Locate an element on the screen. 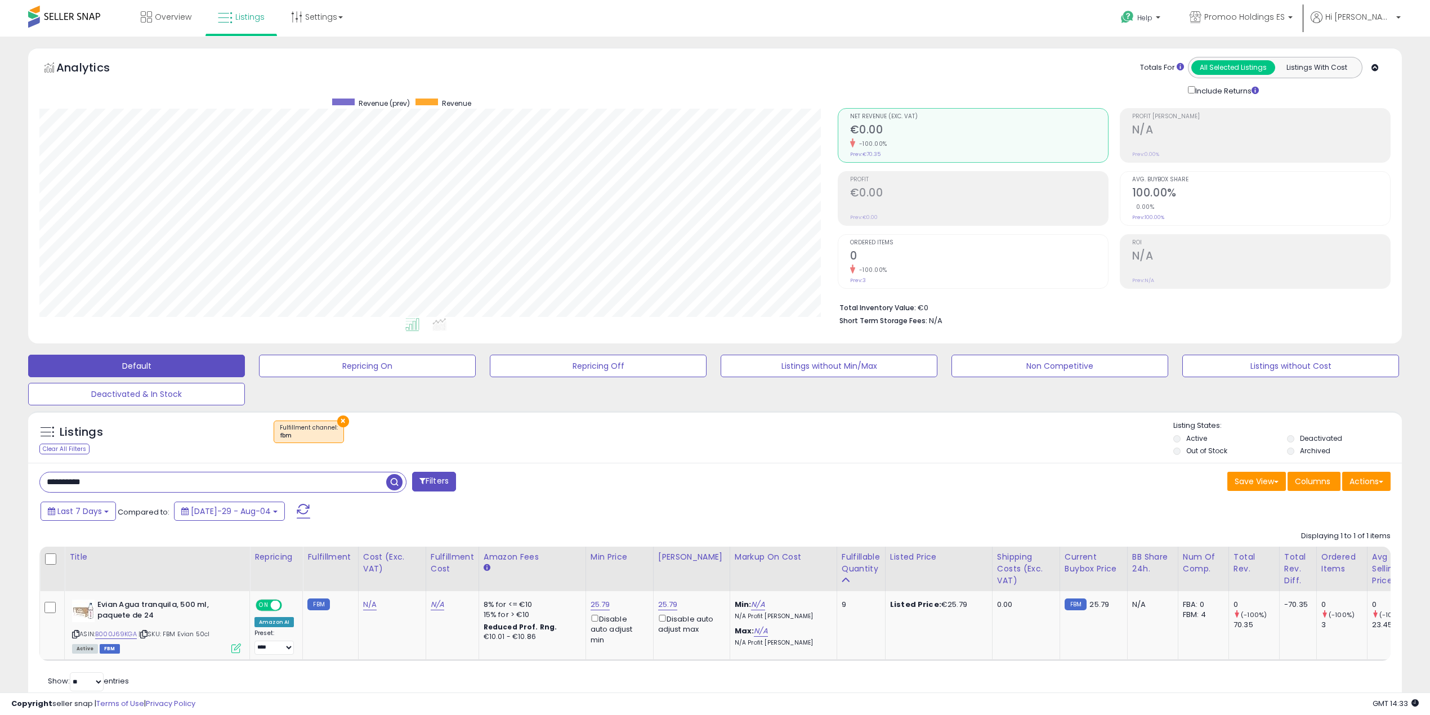  small: Amazon Fees. is located at coordinates (487, 568).